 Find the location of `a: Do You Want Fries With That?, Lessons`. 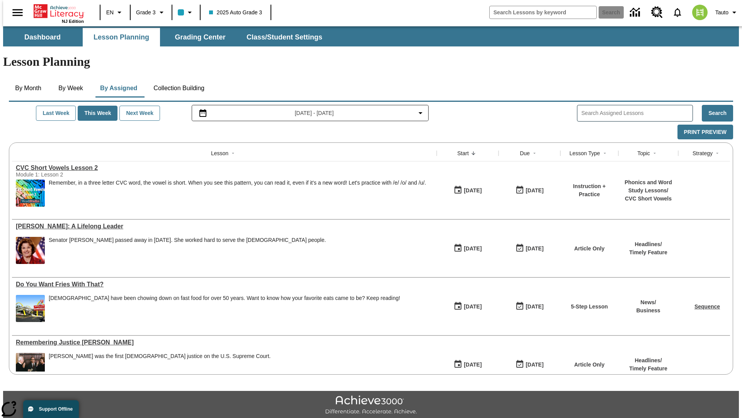

a: Do You Want Fries With That?, Lessons is located at coordinates (224, 284).